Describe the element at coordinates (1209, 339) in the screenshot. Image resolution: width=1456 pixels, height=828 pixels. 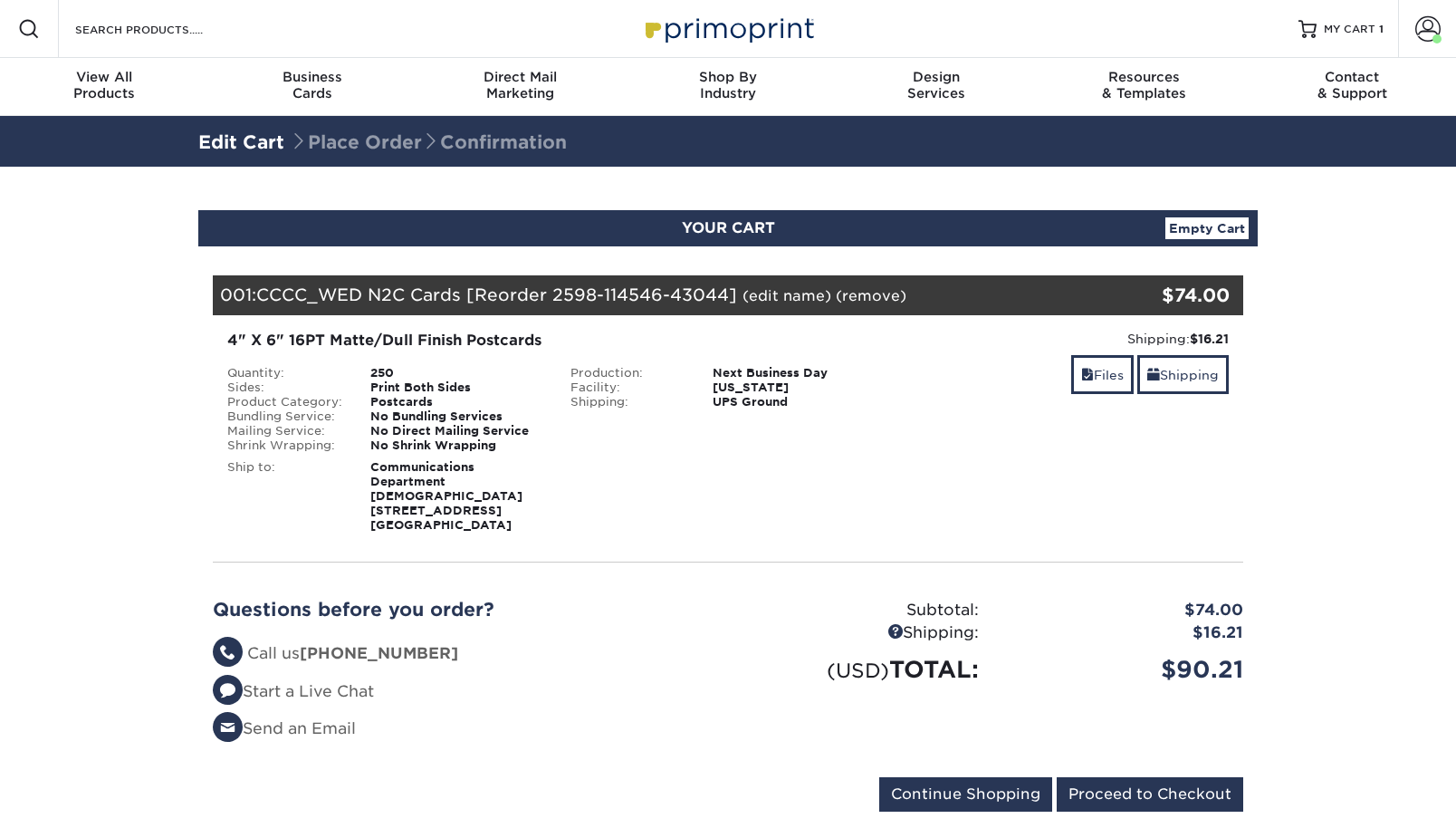
I see `strong: $16.21` at that location.